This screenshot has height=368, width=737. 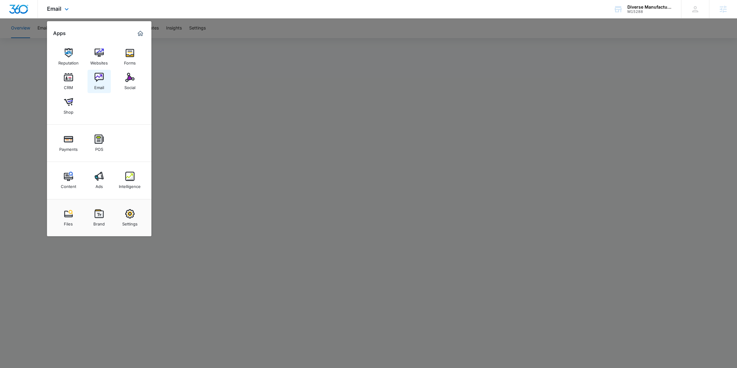 What do you see at coordinates (68, 185) in the screenshot?
I see `div: Content` at bounding box center [68, 185].